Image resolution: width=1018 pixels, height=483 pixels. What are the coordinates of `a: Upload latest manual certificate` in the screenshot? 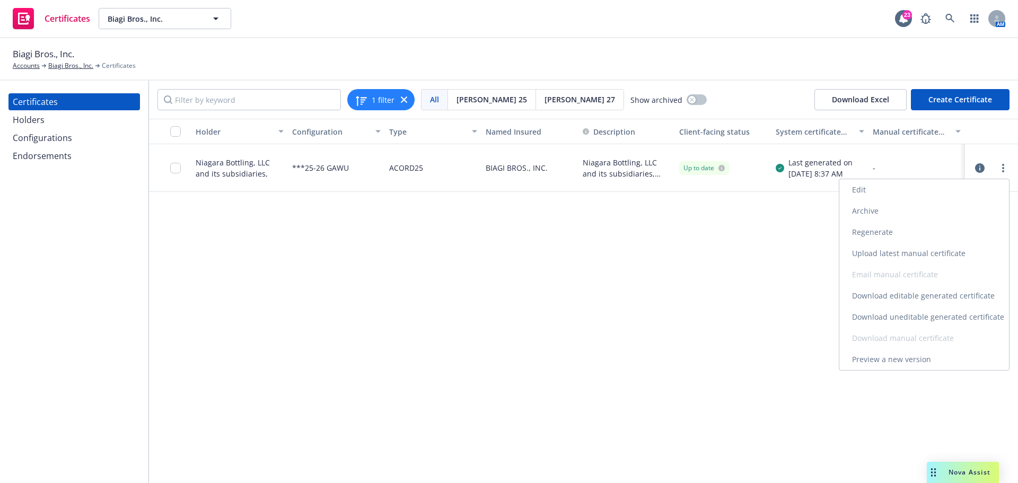 It's located at (925, 254).